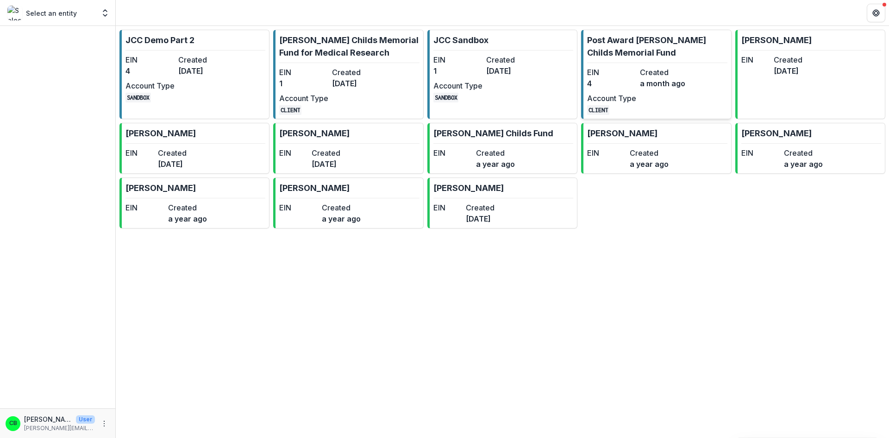 This screenshot has width=889, height=438. What do you see at coordinates (105, 13) in the screenshot?
I see `button: Open entity switcher` at bounding box center [105, 13].